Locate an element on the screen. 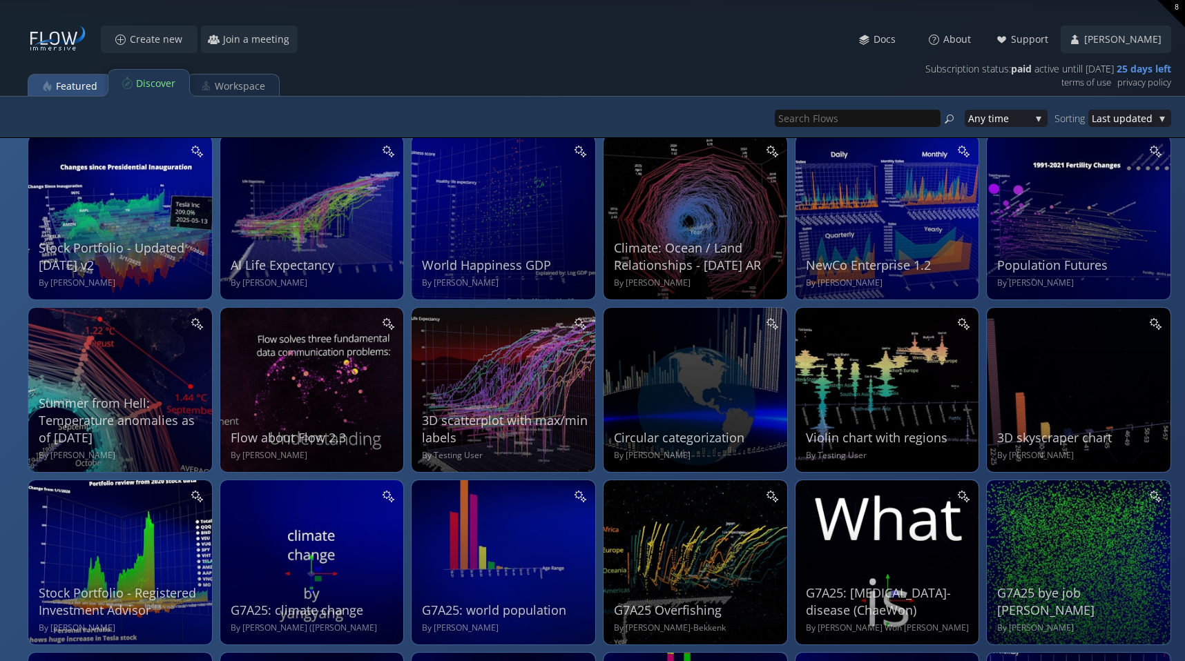  a: privacy policy is located at coordinates (1144, 82).